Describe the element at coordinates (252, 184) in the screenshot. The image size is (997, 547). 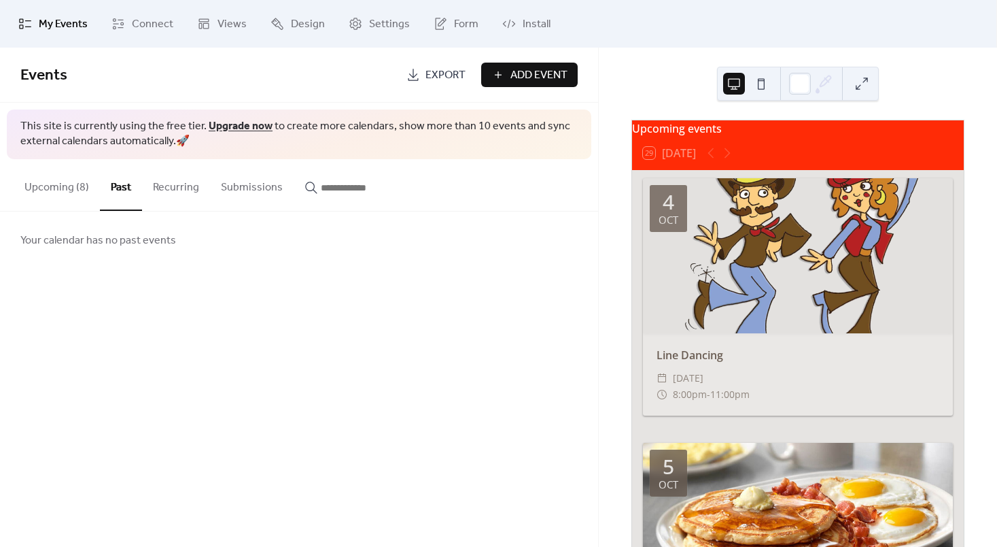
I see `button: Submissions` at that location.